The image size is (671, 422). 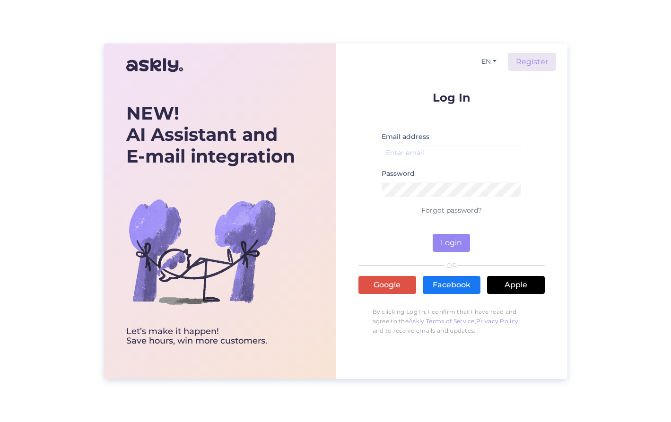 I want to click on div: AI Assistant and E-mail integration, so click(x=210, y=135).